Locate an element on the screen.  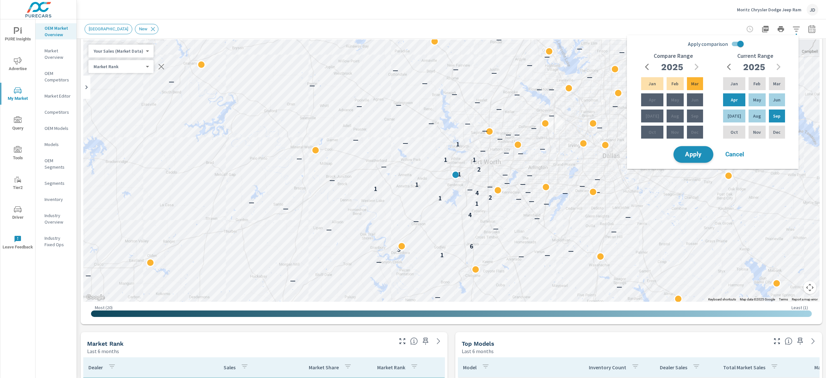
div: Models is located at coordinates (56, 144).